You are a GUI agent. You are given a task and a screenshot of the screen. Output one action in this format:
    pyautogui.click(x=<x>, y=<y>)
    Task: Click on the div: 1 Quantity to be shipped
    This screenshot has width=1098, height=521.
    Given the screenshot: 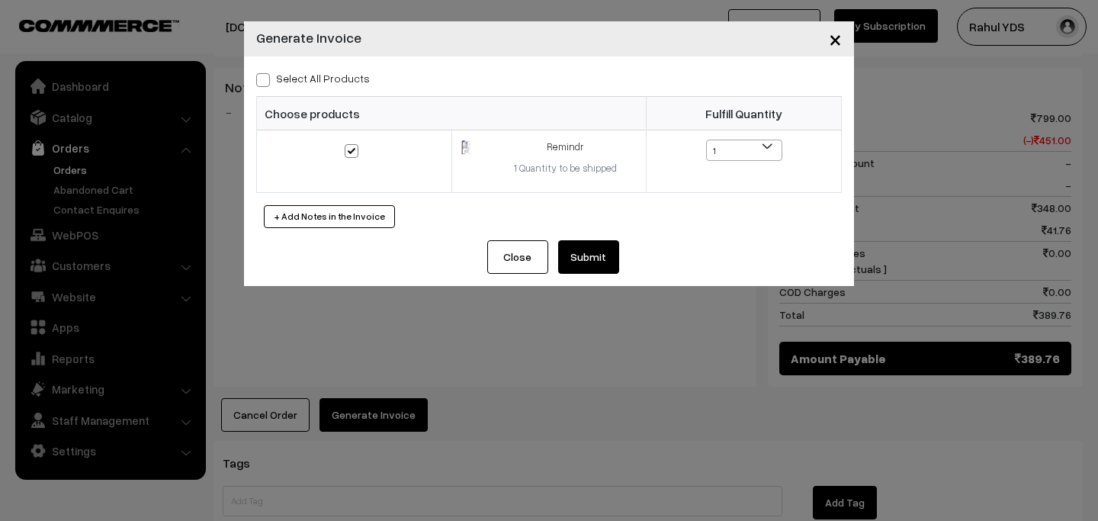 What is the action you would take?
    pyautogui.click(x=565, y=168)
    